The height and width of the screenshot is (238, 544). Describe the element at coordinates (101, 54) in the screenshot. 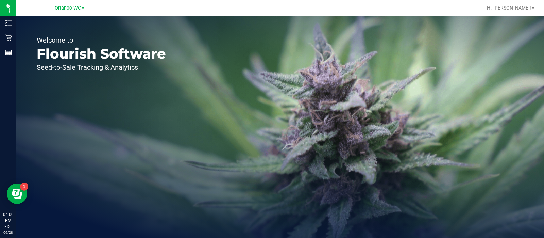

I see `p: Flourish Software` at that location.